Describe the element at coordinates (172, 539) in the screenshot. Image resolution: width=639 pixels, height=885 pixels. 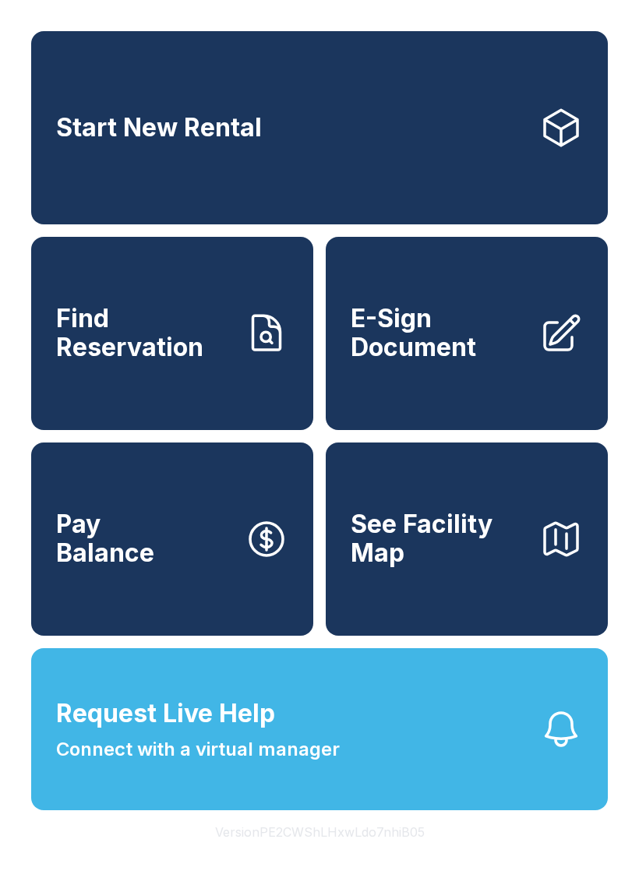
I see `a: PayBalance` at that location.